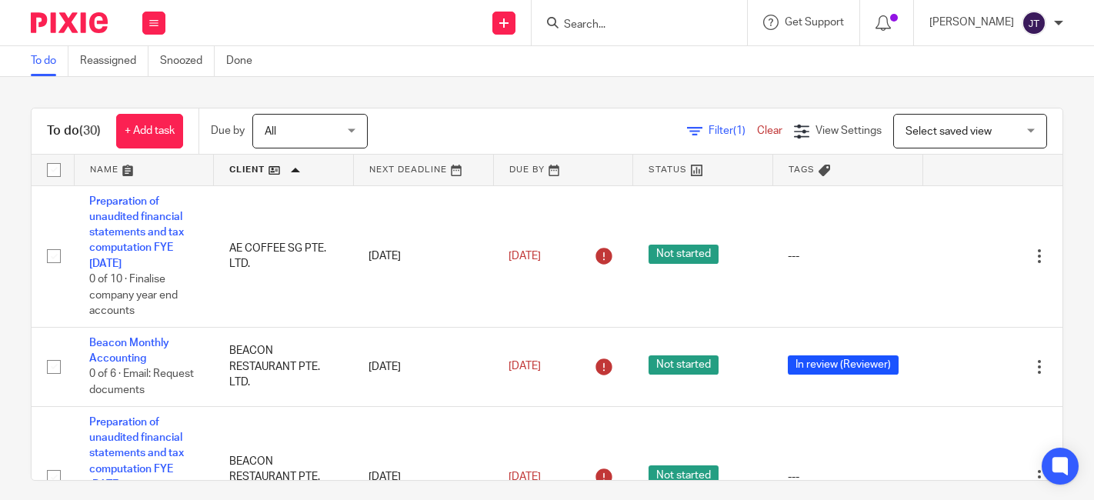 Image resolution: width=1094 pixels, height=500 pixels. What do you see at coordinates (149, 131) in the screenshot?
I see `a: + Add task` at bounding box center [149, 131].